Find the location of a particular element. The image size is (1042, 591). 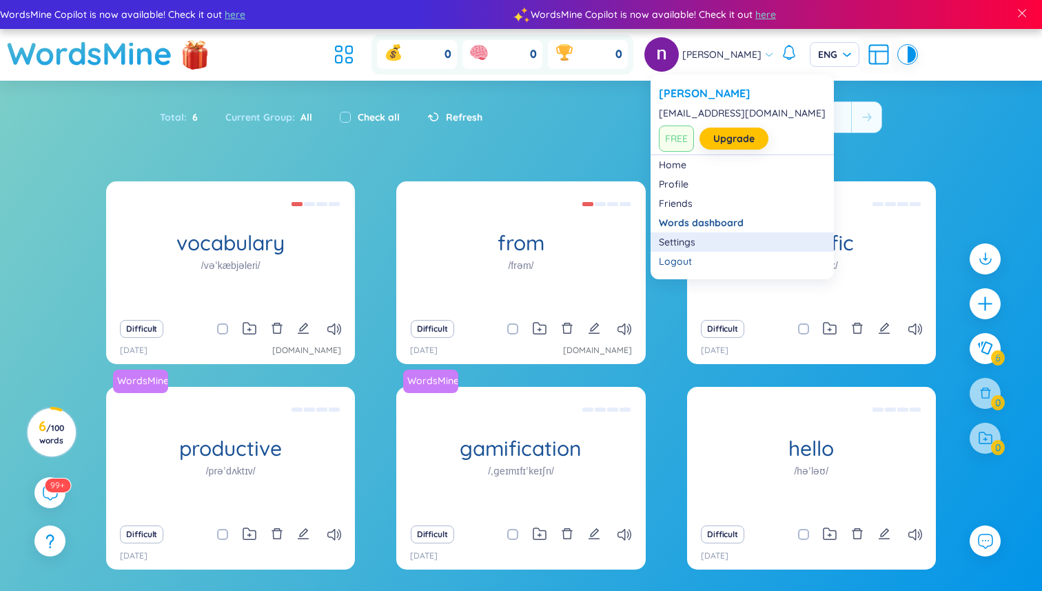

button: Upgrade is located at coordinates (734, 139).